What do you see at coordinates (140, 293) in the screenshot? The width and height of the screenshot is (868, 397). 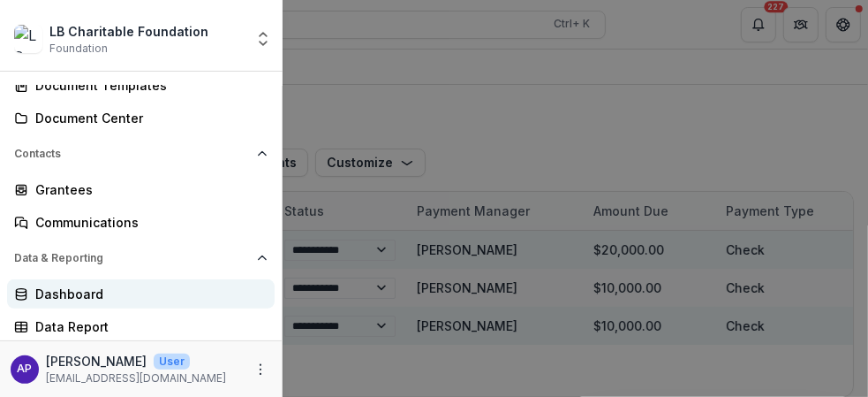 I see `a: Dashboard` at bounding box center [140, 293].